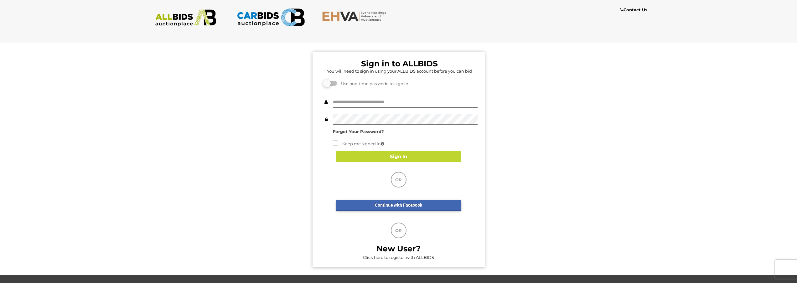 The image size is (797, 283). What do you see at coordinates (635, 10) in the screenshot?
I see `a: Contact Us` at bounding box center [635, 10].